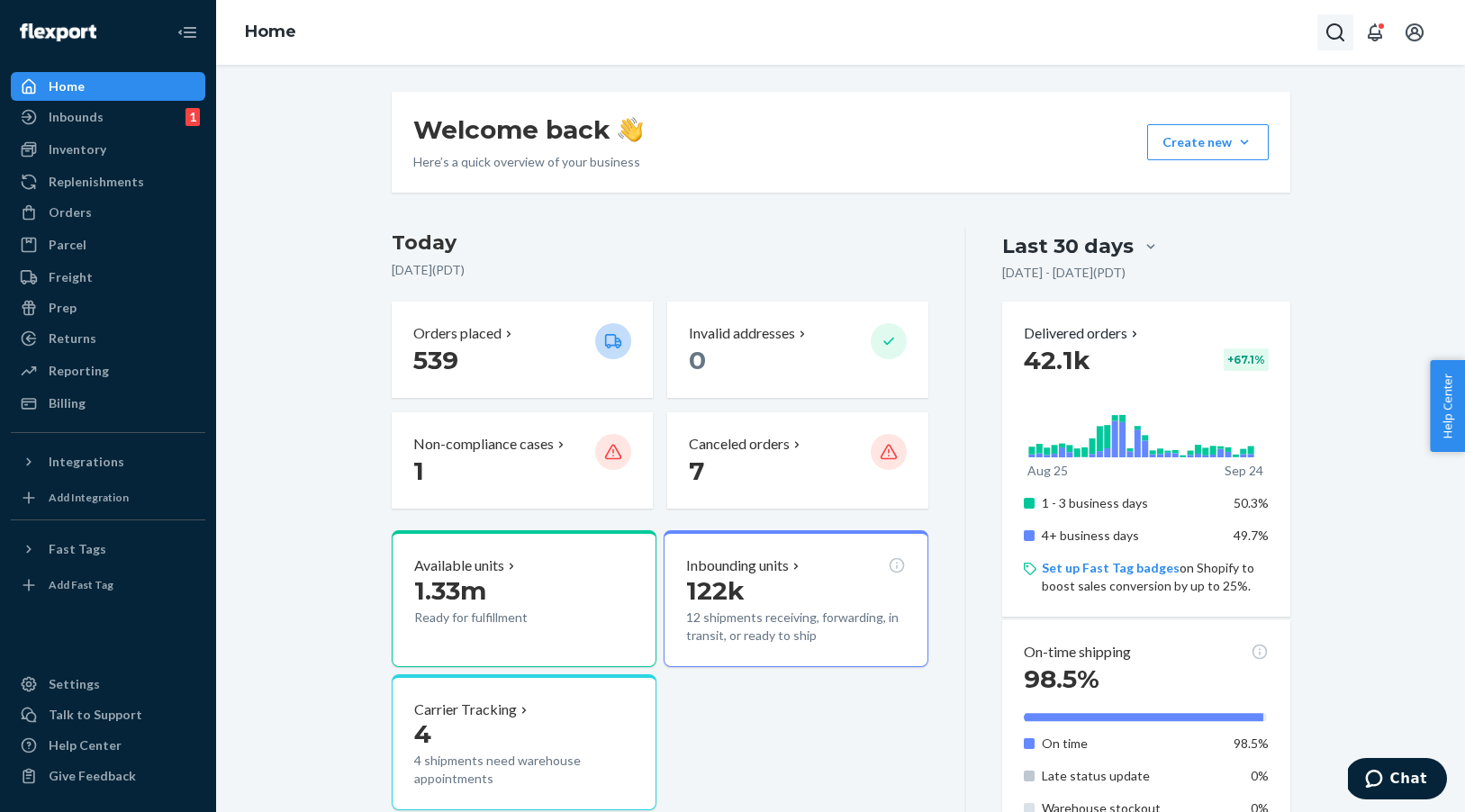 This screenshot has height=812, width=1465. I want to click on p: 4 shipments need warehouse appointments, so click(524, 769).